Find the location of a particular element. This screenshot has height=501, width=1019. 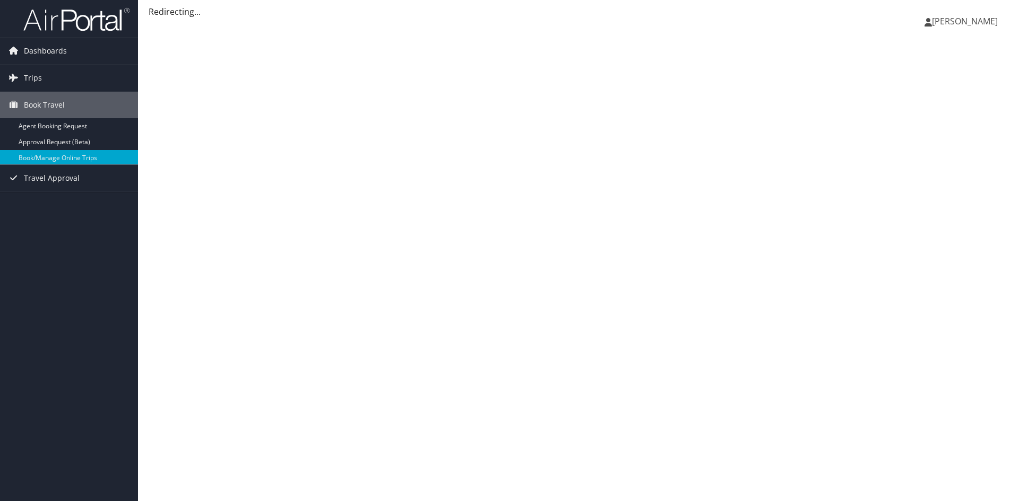

span: Book Travel is located at coordinates (44, 105).